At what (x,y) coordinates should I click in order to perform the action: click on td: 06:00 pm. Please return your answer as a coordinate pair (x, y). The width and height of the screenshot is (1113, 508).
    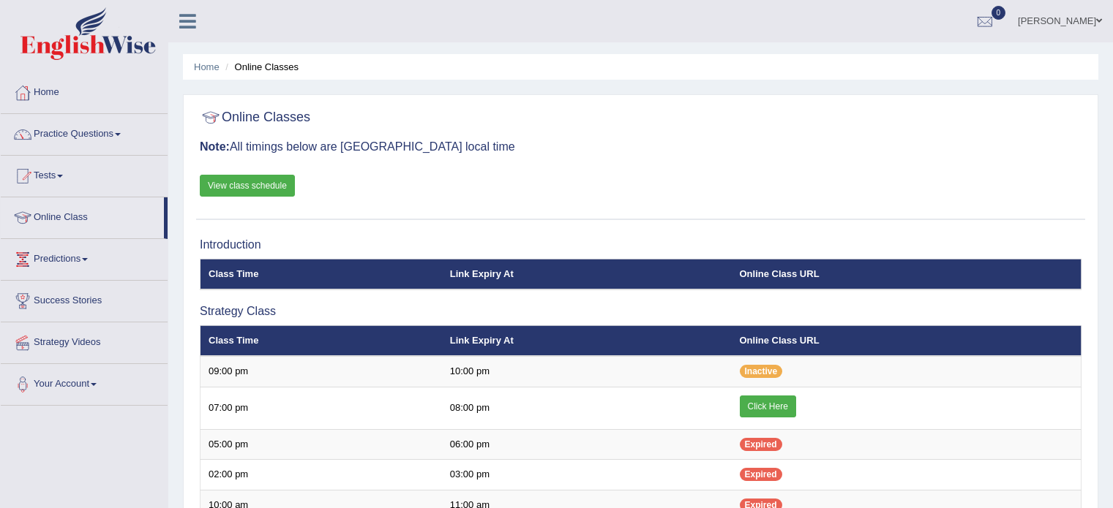
    Looking at the image, I should click on (587, 445).